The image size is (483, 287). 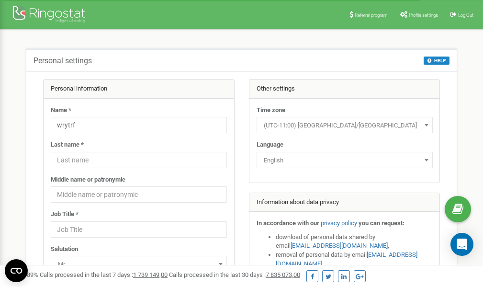 What do you see at coordinates (354, 259) in the screenshot?
I see `li: removal of personal data by email ,` at bounding box center [354, 259].